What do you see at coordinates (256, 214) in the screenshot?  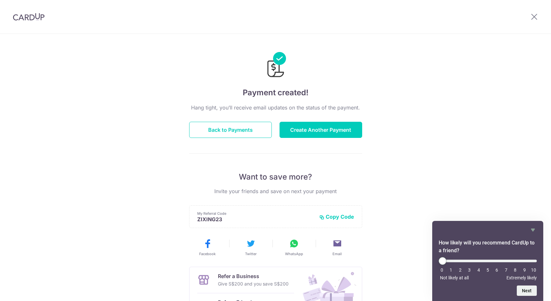 I see `p: My Referral Code` at bounding box center [256, 214].